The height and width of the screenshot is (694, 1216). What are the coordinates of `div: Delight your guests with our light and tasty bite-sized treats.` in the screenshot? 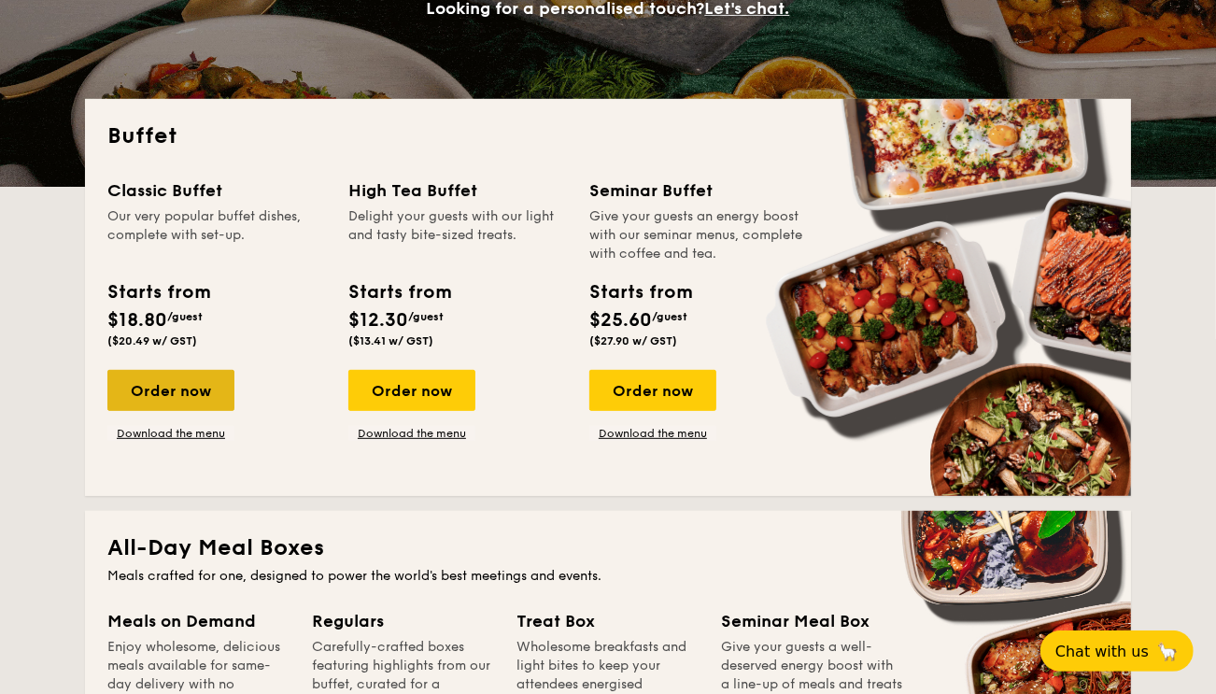 It's located at (458, 235).